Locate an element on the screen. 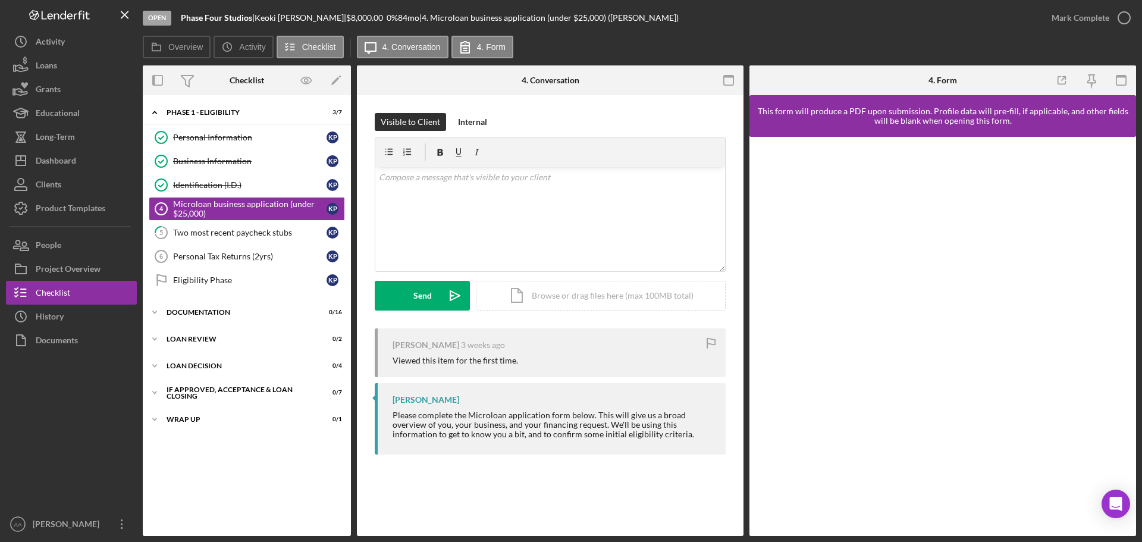 This screenshot has height=542, width=1142. div: 84 mo is located at coordinates (408, 18).